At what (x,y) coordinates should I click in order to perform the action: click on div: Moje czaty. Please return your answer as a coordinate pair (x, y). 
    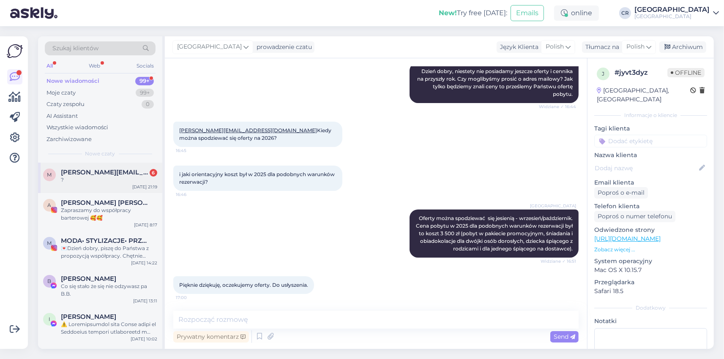
    Looking at the image, I should click on (61, 93).